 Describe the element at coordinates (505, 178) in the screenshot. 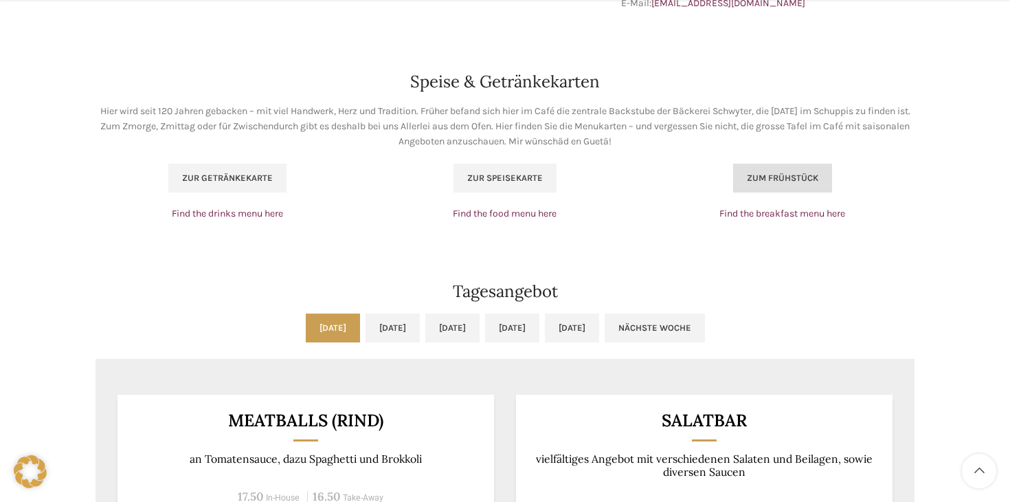

I see `span: Zur Speisekarte` at that location.